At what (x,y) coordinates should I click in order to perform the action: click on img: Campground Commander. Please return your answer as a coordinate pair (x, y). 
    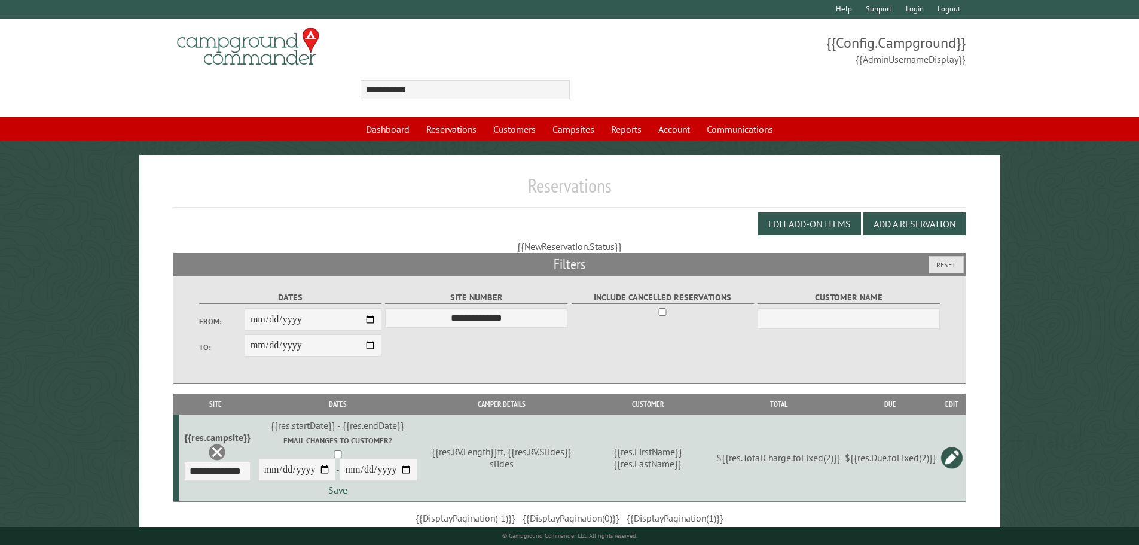
    Looking at the image, I should click on (248, 47).